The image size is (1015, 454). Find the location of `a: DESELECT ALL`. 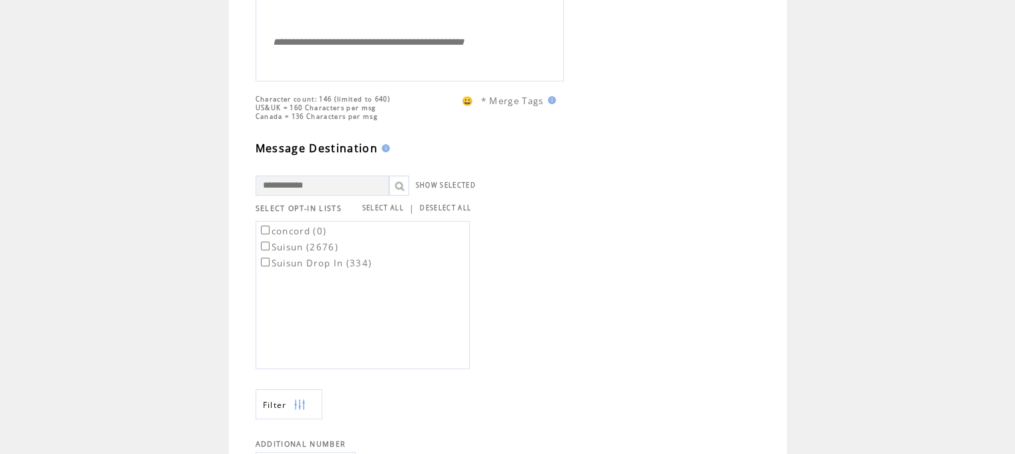

a: DESELECT ALL is located at coordinates (445, 207).